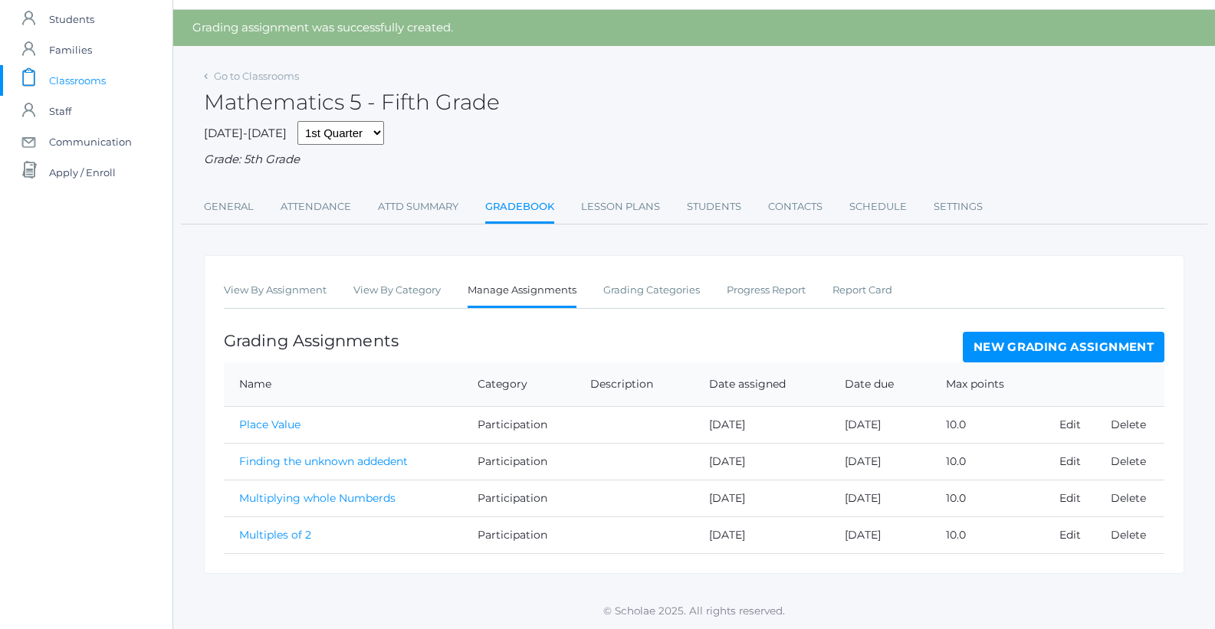 This screenshot has width=1215, height=629. What do you see at coordinates (270, 425) in the screenshot?
I see `a: Place Value` at bounding box center [270, 425].